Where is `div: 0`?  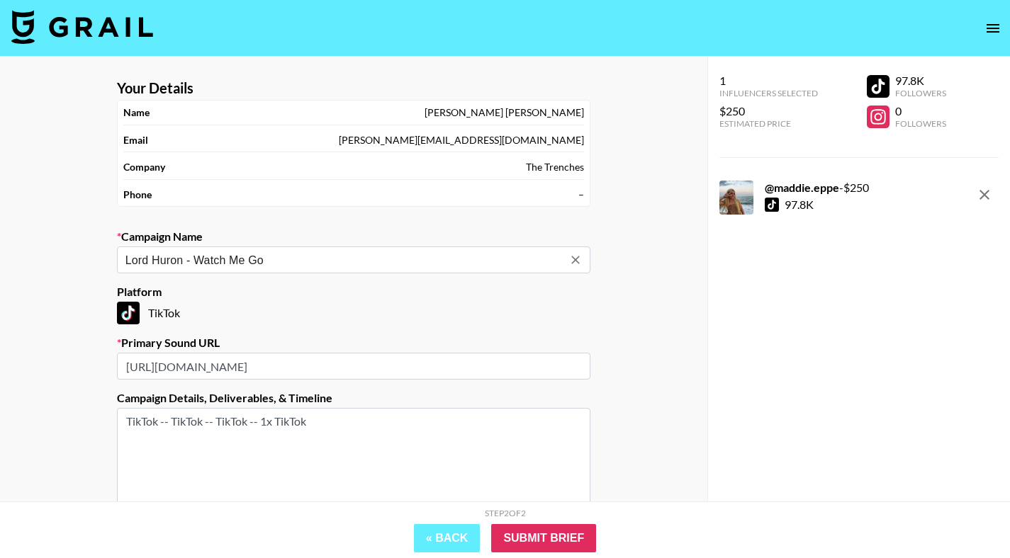
div: 0 is located at coordinates (921, 111).